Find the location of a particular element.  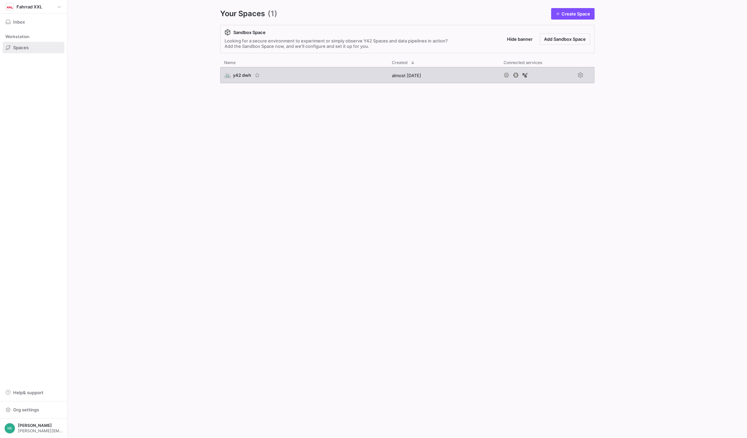

div: Workstation is located at coordinates (33, 37).